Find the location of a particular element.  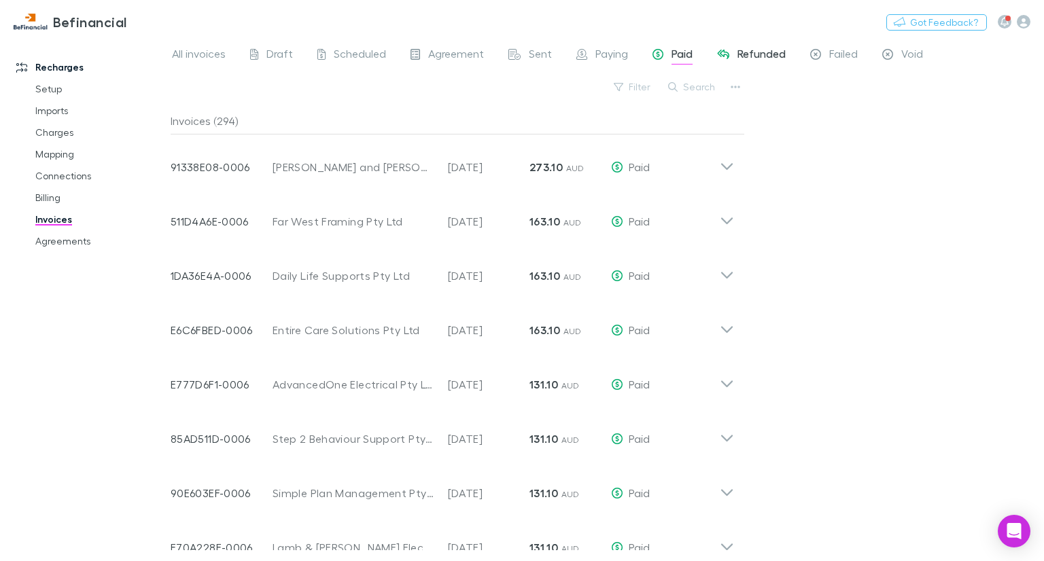

span: Agreement is located at coordinates (456, 56).